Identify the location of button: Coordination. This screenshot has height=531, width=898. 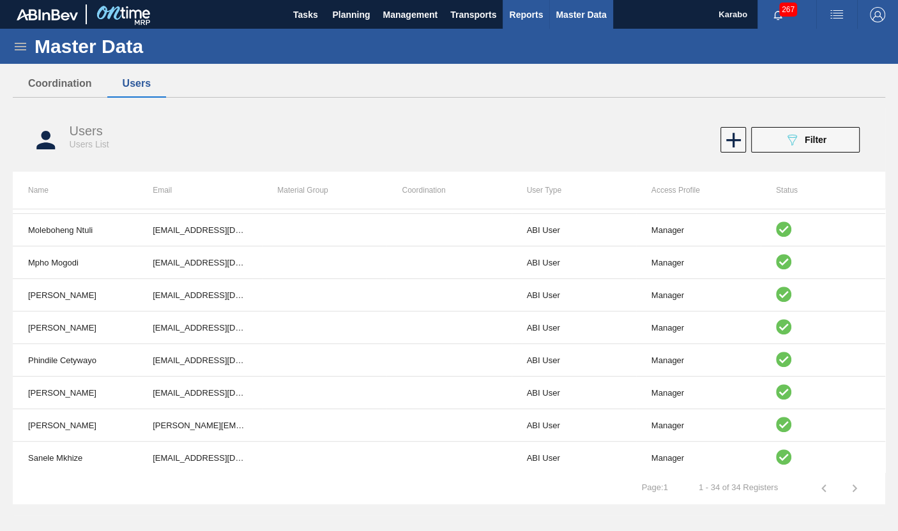
(60, 84).